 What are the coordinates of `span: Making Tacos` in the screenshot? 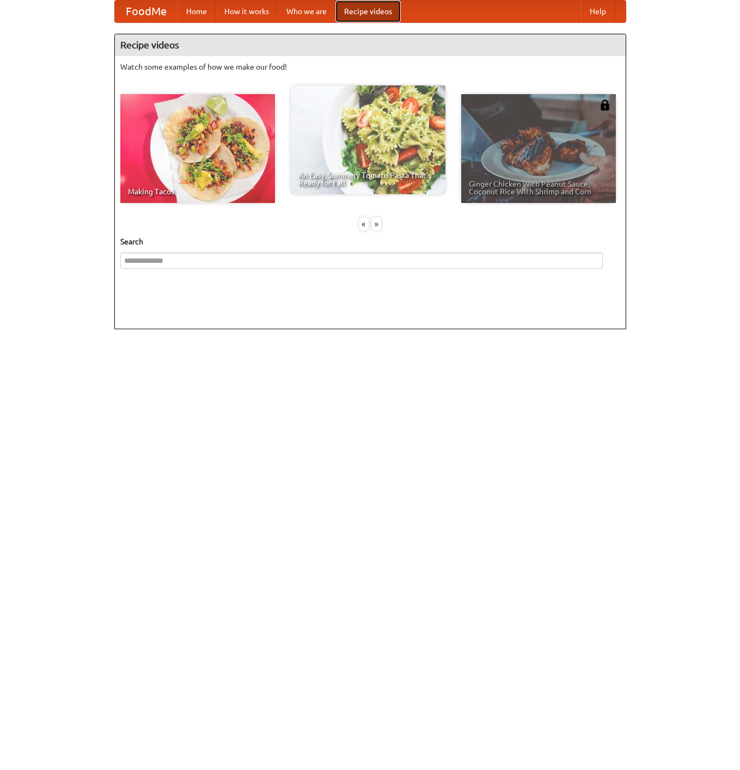 It's located at (198, 192).